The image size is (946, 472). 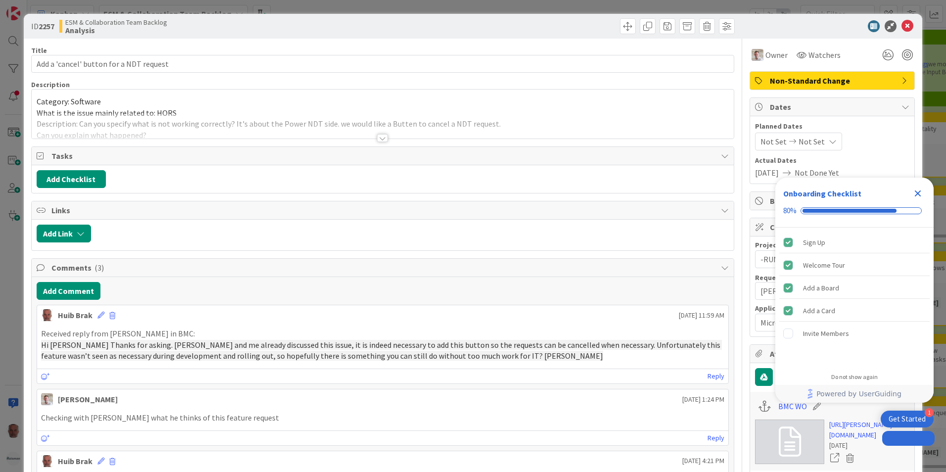 What do you see at coordinates (918, 193) in the screenshot?
I see `div: Close Checklist` at bounding box center [918, 193].